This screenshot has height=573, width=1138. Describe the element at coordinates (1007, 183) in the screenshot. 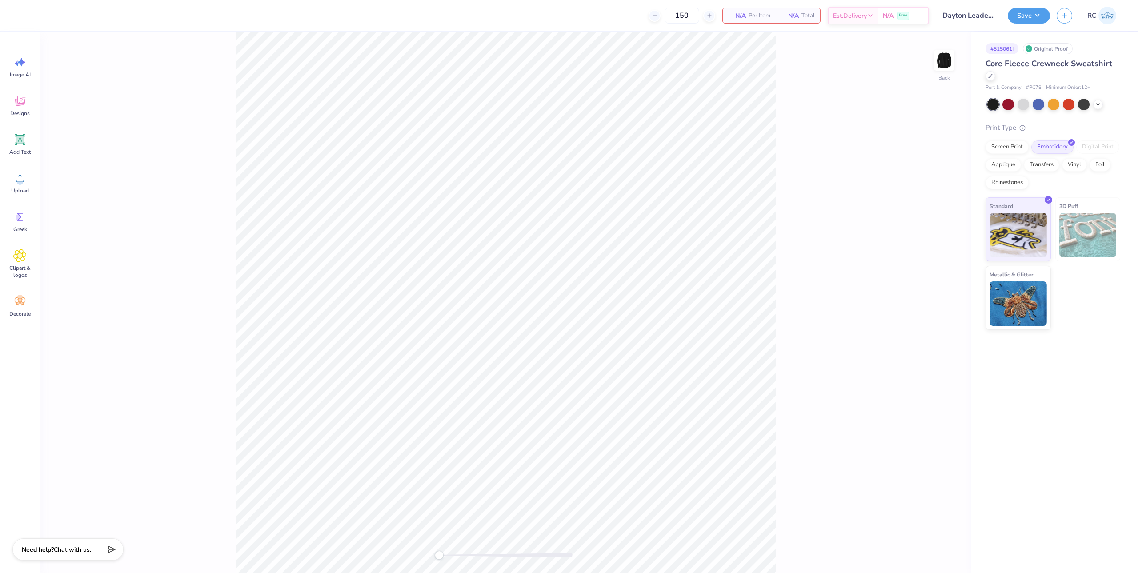

I see `div: Rhinestones` at that location.